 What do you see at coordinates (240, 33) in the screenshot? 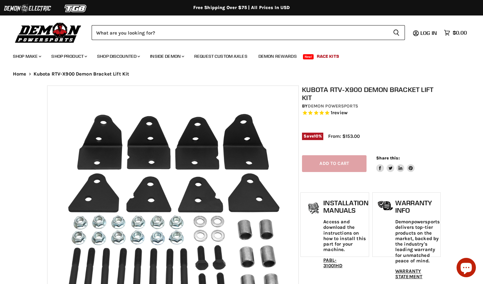
I see `input: Search` at bounding box center [240, 33].